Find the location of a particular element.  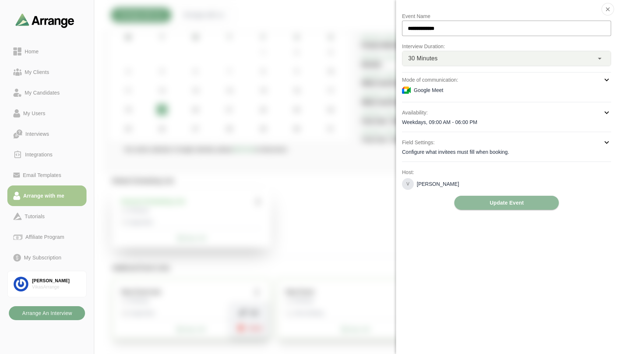

a: Email Templates is located at coordinates (47, 175).